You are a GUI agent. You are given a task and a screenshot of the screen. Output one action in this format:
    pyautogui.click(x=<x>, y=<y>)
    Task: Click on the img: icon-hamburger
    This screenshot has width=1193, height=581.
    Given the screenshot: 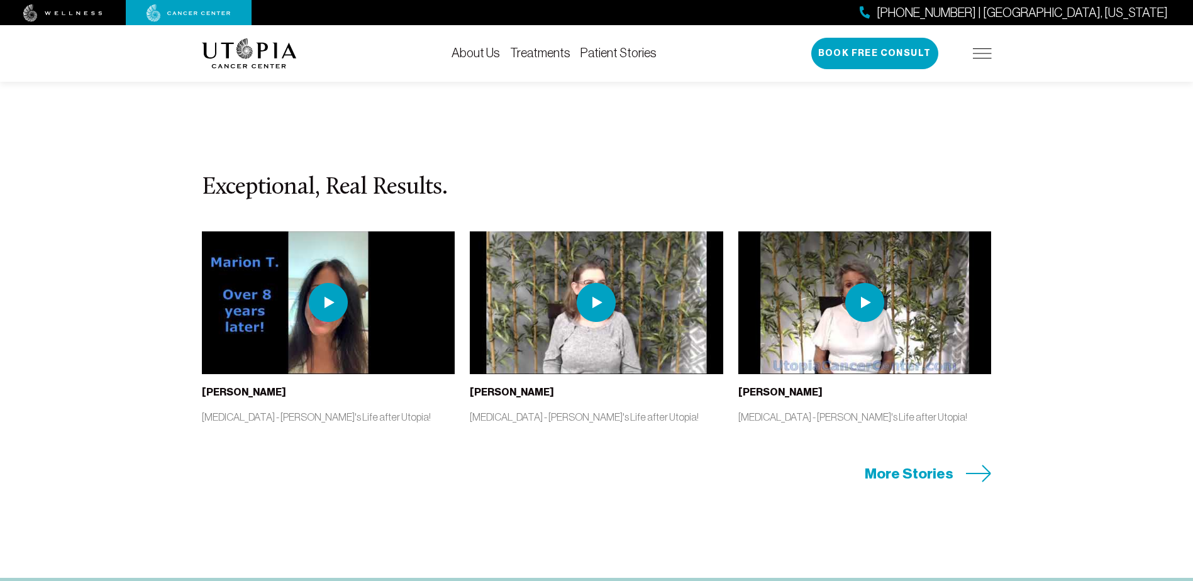 What is the action you would take?
    pyautogui.click(x=982, y=53)
    